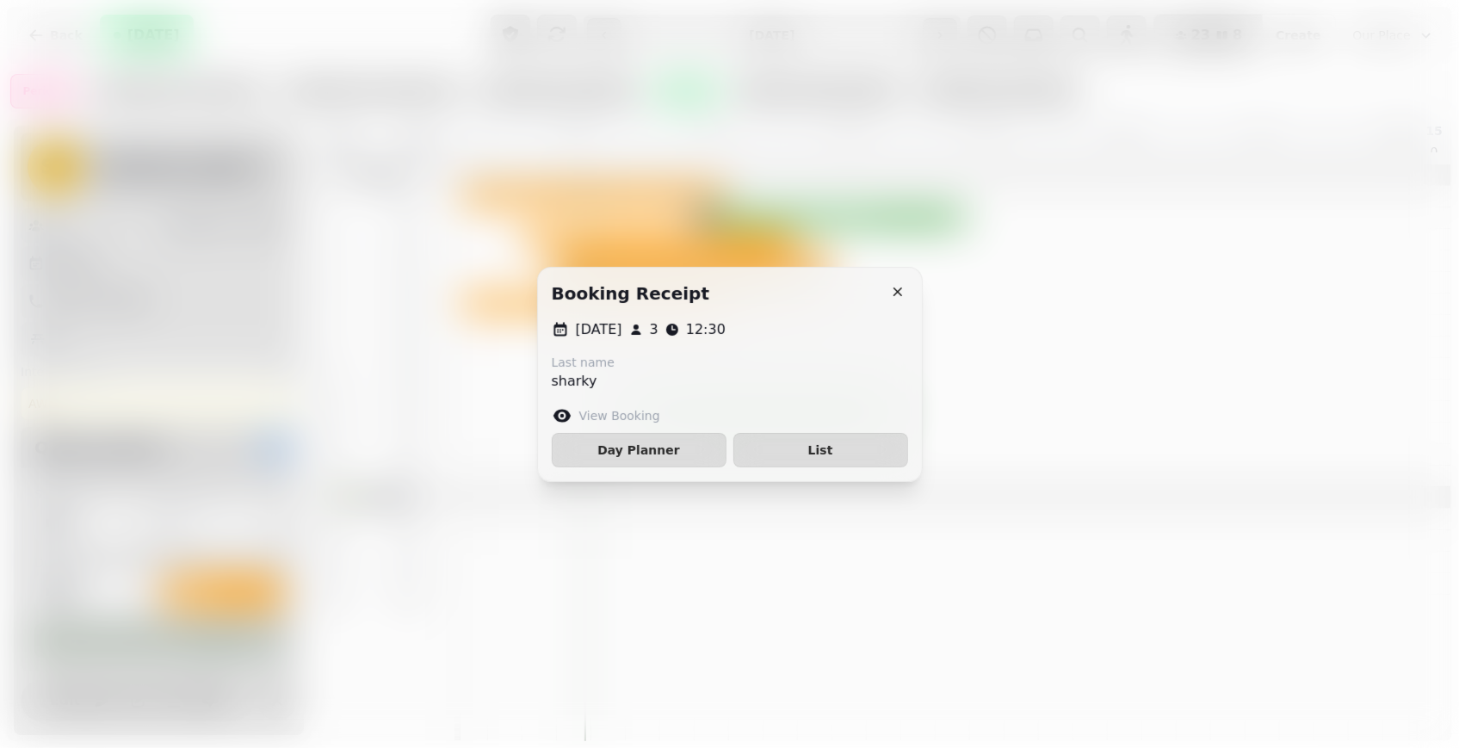  I want to click on button: Day Planner, so click(639, 450).